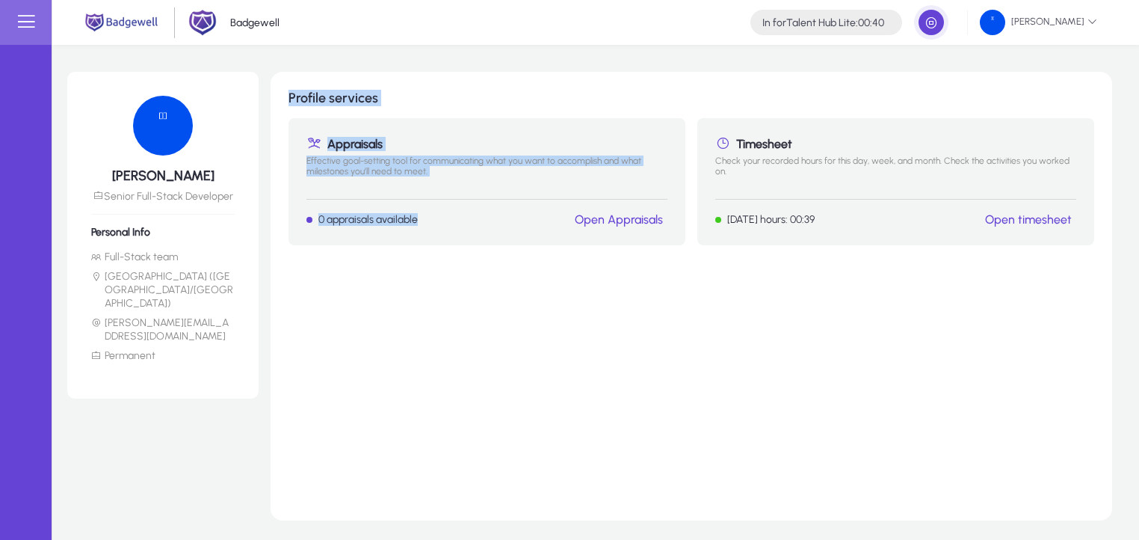 The height and width of the screenshot is (540, 1139). What do you see at coordinates (895, 144) in the screenshot?
I see `h1: Timesheet` at bounding box center [895, 144].